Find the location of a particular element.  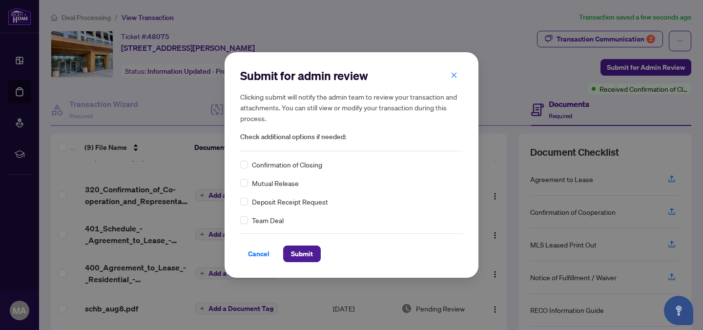

span: Team Deal is located at coordinates (268, 220).